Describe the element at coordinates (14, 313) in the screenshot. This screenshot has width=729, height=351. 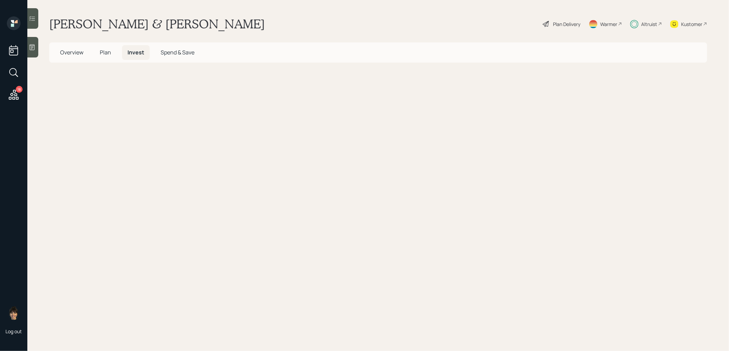
I see `img: treva-nostdahl-headshot.png` at that location.